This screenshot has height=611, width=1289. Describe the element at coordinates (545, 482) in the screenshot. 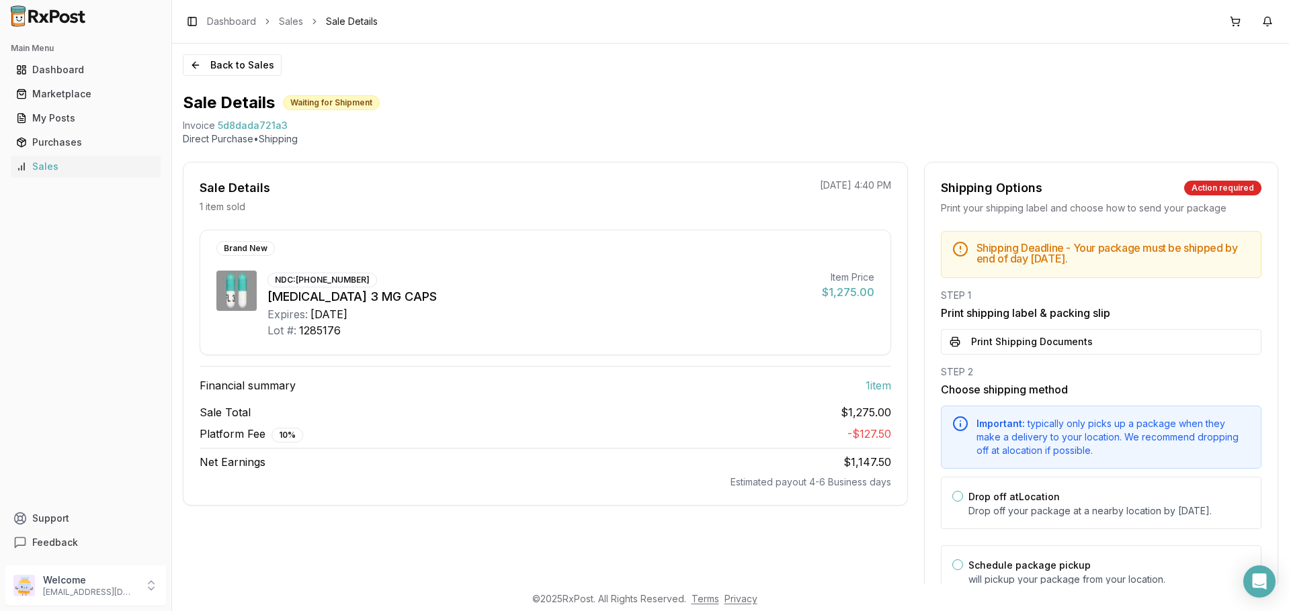

I see `div: Estimated payout 4-6 Business days` at that location.